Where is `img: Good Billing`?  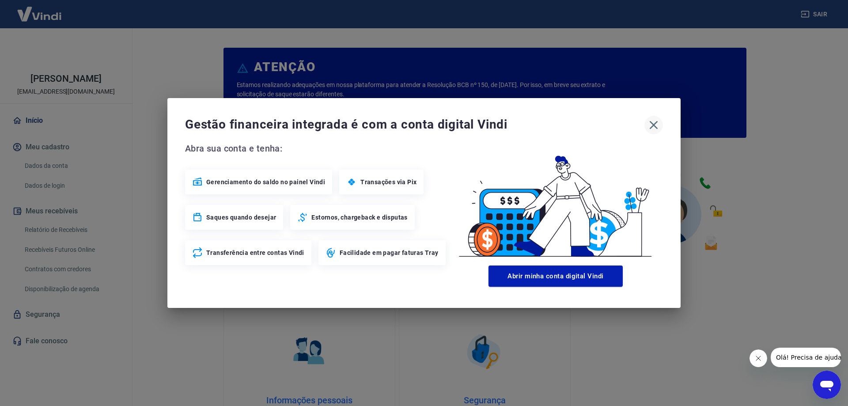
img: Good Billing is located at coordinates (556, 201).